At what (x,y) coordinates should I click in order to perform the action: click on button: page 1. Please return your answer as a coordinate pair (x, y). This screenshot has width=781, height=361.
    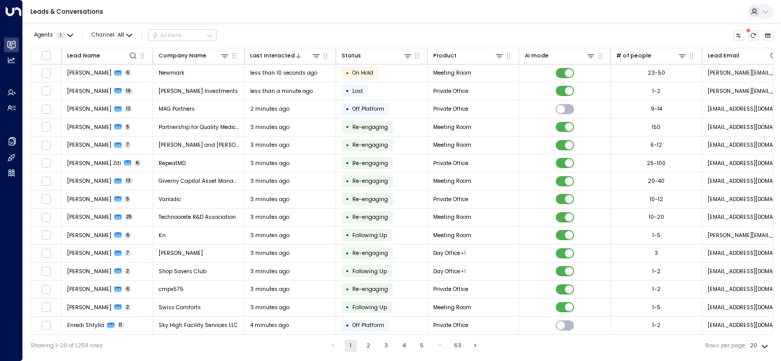
    Looking at the image, I should click on (351, 346).